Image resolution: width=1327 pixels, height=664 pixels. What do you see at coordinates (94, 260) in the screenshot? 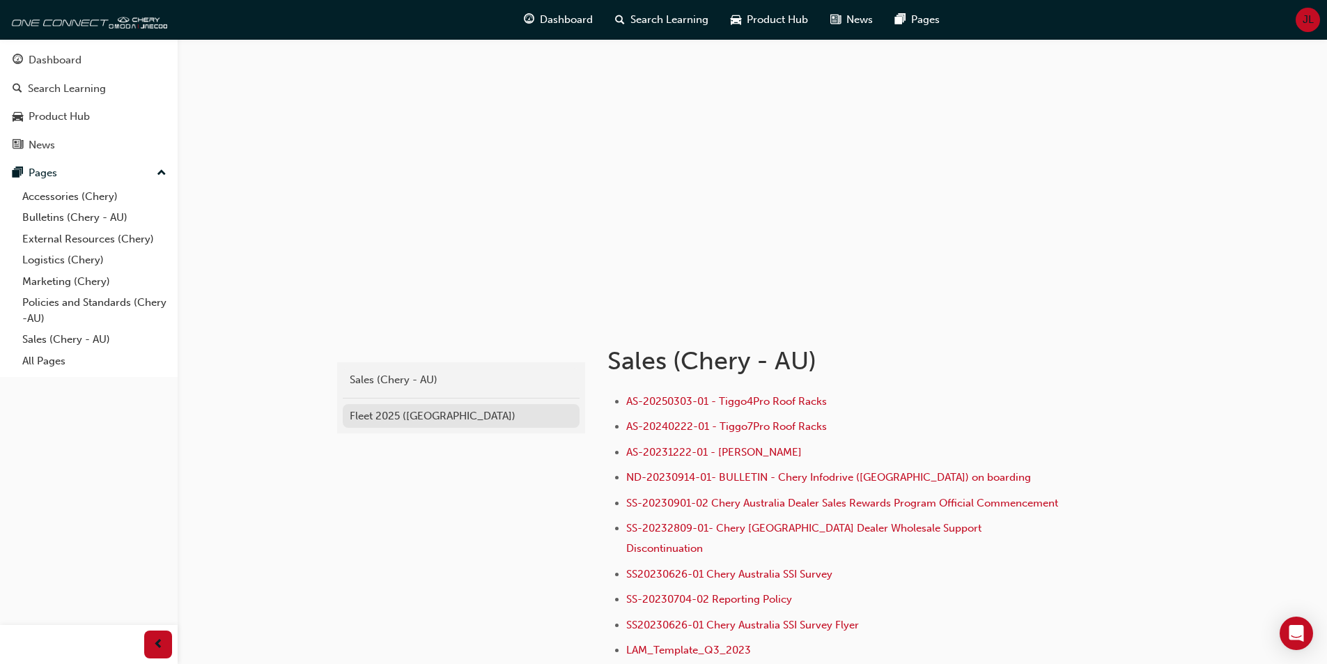
I see `a: Logistics (Chery)` at bounding box center [94, 260].